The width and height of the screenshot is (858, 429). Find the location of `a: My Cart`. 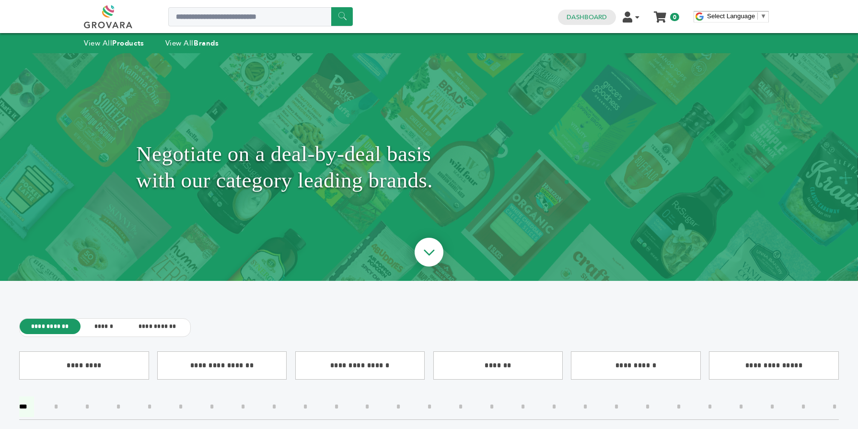

a: My Cart is located at coordinates (660, 13).